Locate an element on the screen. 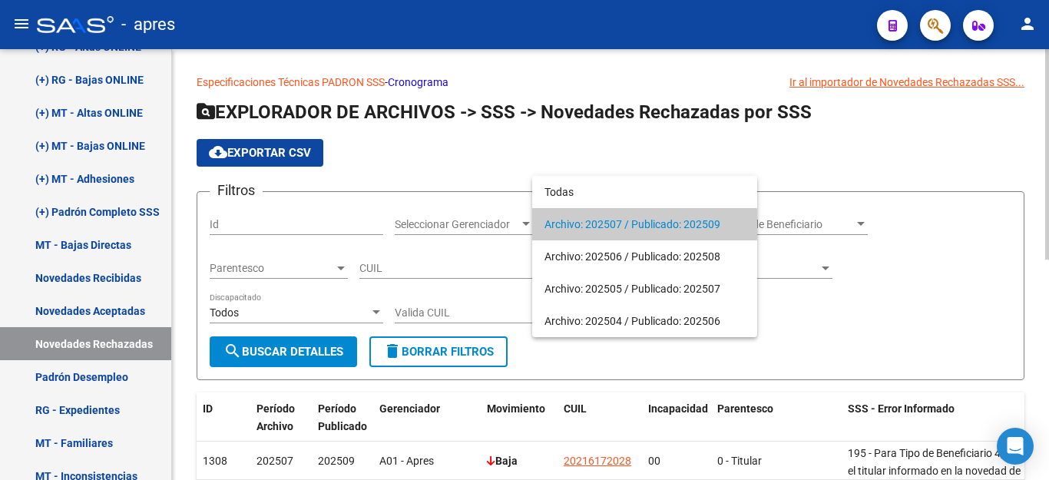  span: Archivo: 202507 / Publicado: 202509 is located at coordinates (645, 224).